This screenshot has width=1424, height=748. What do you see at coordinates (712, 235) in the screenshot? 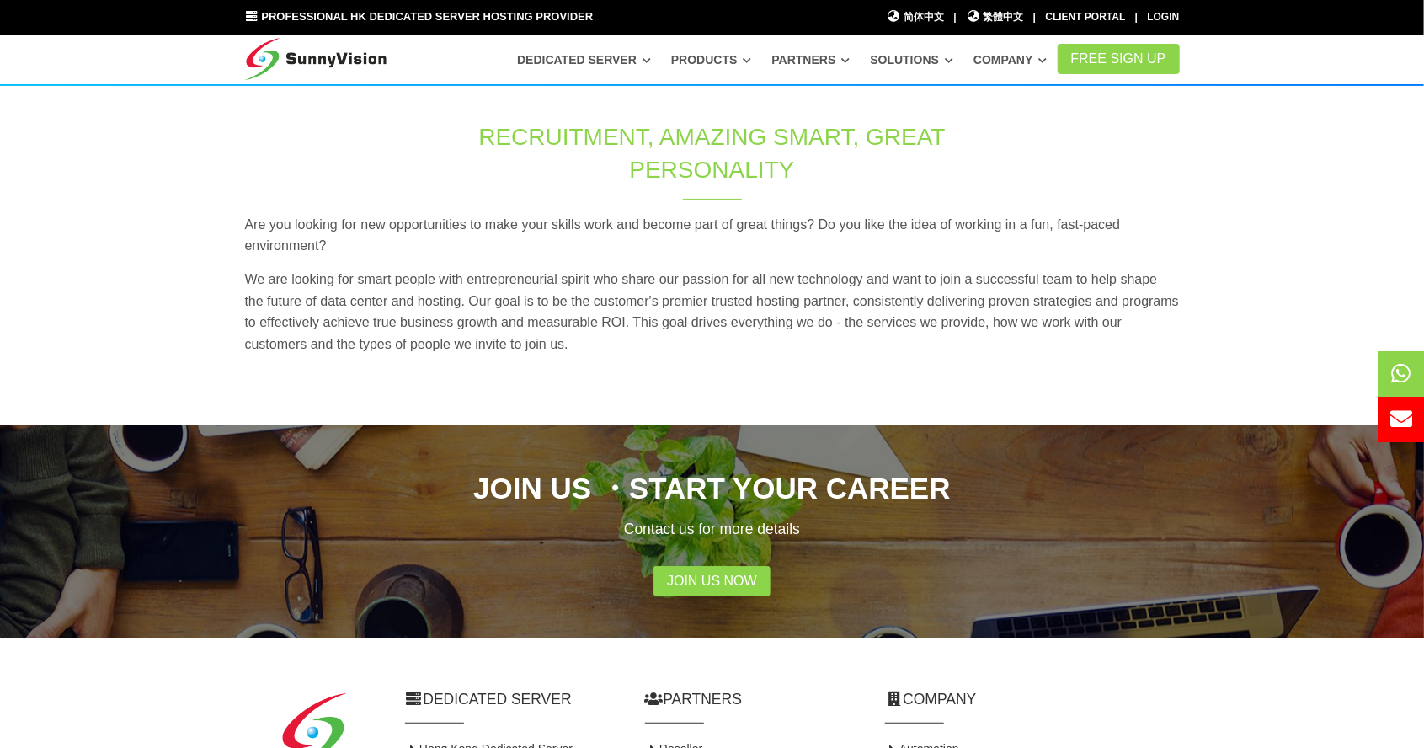
I see `p: Are you looking for new opportunities to make your skills work and become part of great things? D...` at bounding box center [712, 235].